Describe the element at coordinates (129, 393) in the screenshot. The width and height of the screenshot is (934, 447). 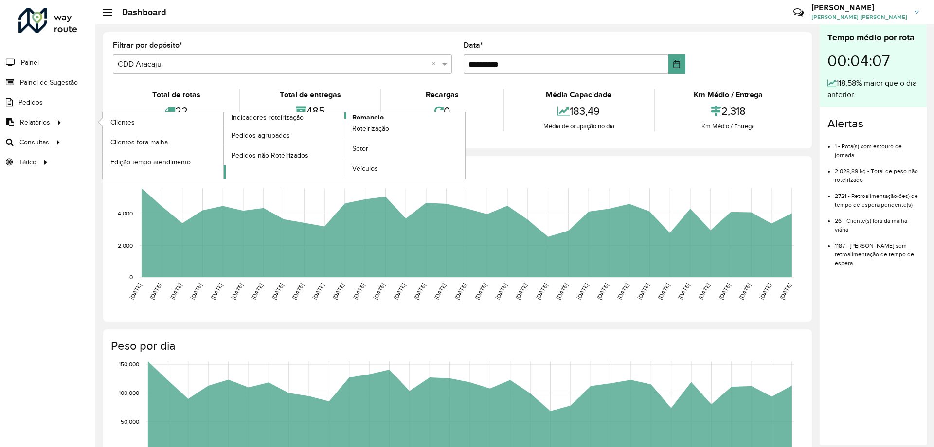
I see `text: 100,000` at that location.